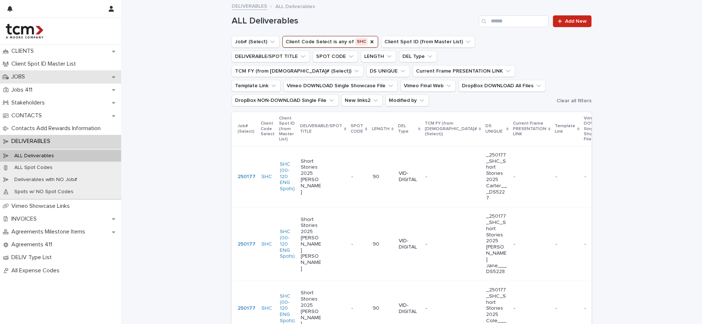 The height and width of the screenshot is (324, 702). Describe the element at coordinates (33, 168) in the screenshot. I see `p: ALL Spot Codes` at that location.